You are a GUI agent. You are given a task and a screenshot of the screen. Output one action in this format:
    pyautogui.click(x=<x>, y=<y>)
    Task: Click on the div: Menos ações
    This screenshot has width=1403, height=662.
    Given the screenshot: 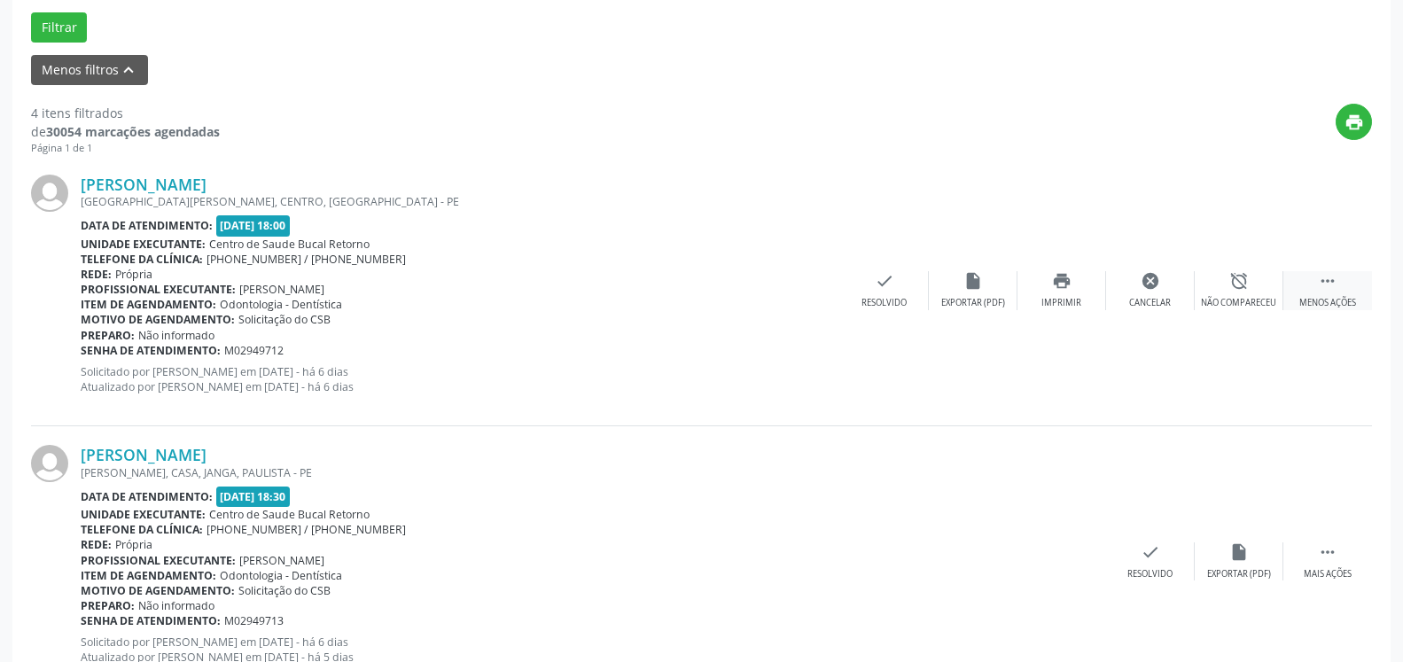 What is the action you would take?
    pyautogui.click(x=1328, y=303)
    